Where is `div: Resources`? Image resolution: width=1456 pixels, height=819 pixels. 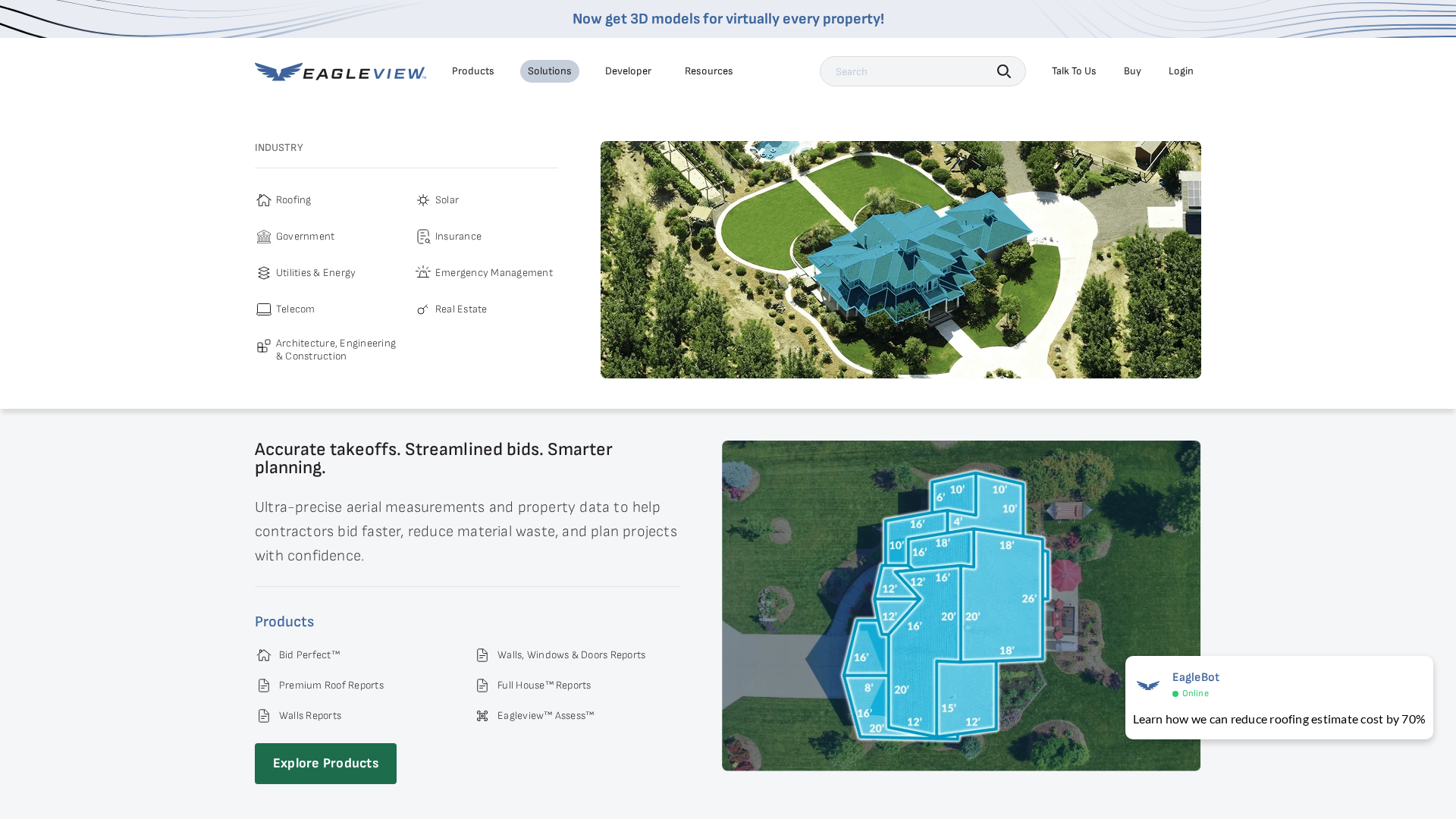
div: Resources is located at coordinates (709, 71).